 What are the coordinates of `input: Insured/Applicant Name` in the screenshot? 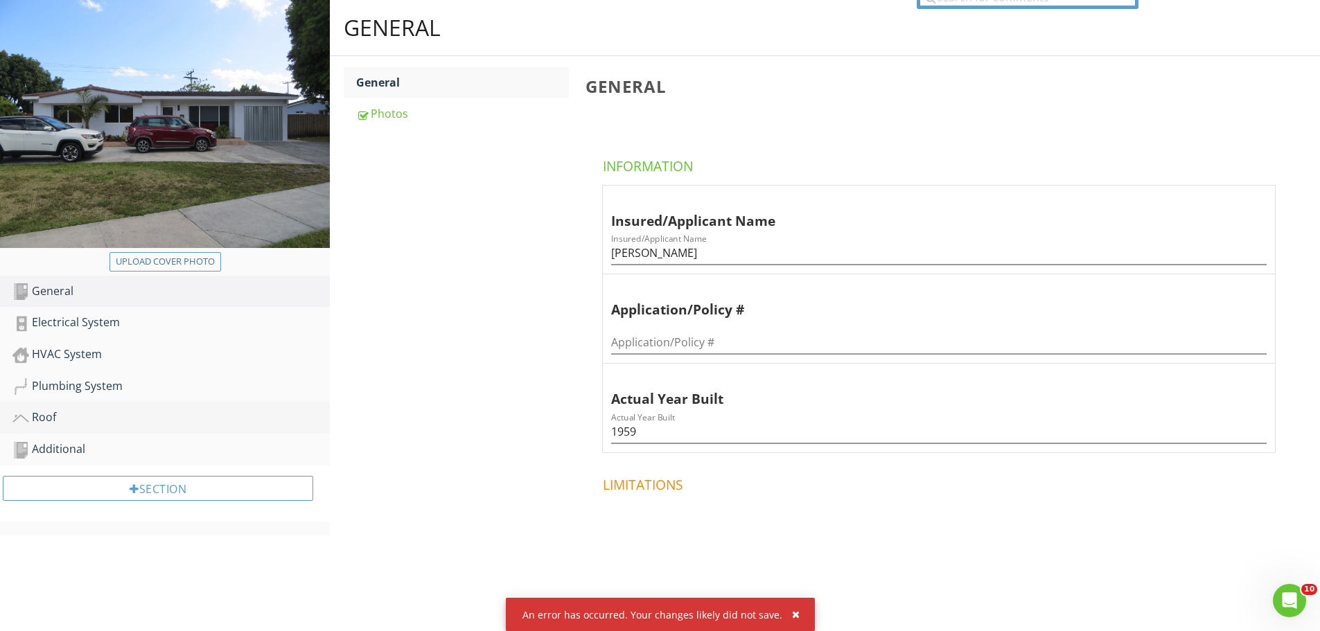 It's located at (939, 253).